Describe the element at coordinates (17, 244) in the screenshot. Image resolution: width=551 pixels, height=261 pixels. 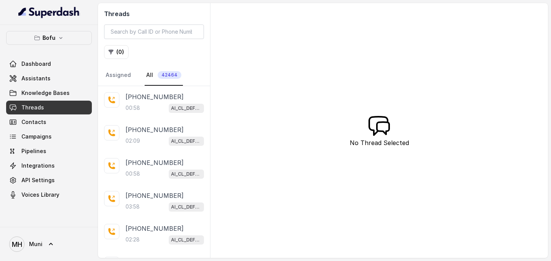
I see `text: MH` at that location.